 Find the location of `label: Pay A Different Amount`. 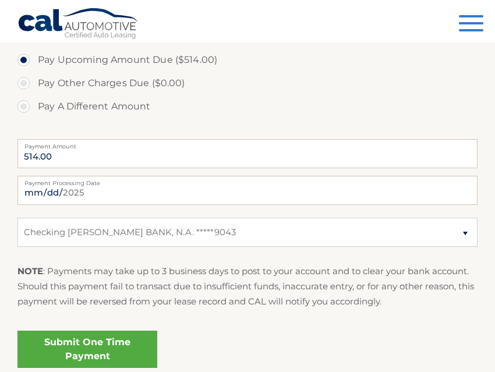

label: Pay A Different Amount is located at coordinates (247, 107).